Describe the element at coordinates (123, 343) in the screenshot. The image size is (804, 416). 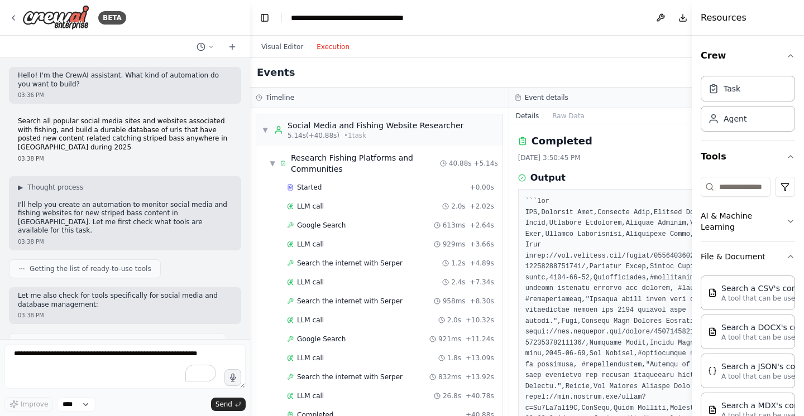
I see `span: Searching tool social media Twitter Instagram Facebook` at that location.